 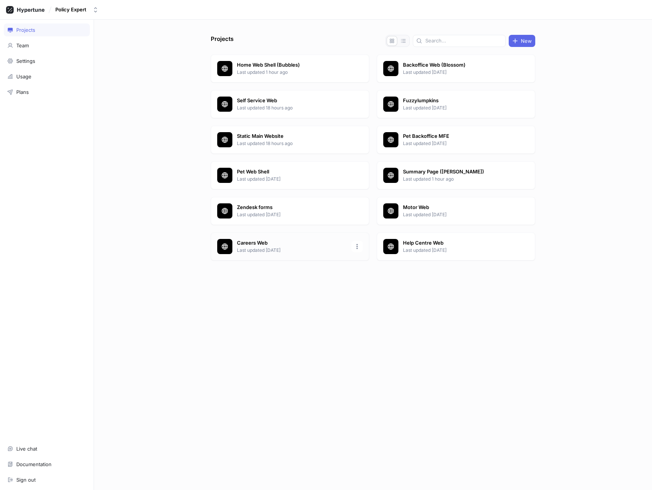 I want to click on p: Careers Web, so click(x=292, y=243).